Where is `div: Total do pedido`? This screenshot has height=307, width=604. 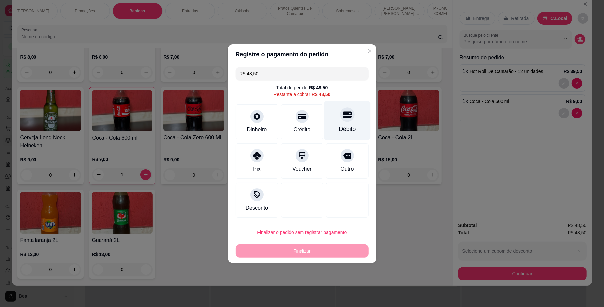 div: Total do pedido is located at coordinates (302, 88).